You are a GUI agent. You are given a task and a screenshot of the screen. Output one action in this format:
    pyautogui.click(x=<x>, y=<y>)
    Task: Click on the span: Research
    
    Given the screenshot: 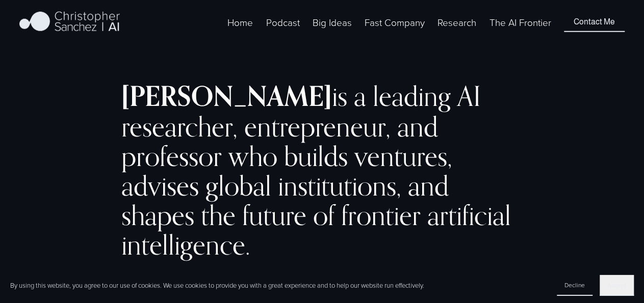 What is the action you would take?
    pyautogui.click(x=457, y=22)
    